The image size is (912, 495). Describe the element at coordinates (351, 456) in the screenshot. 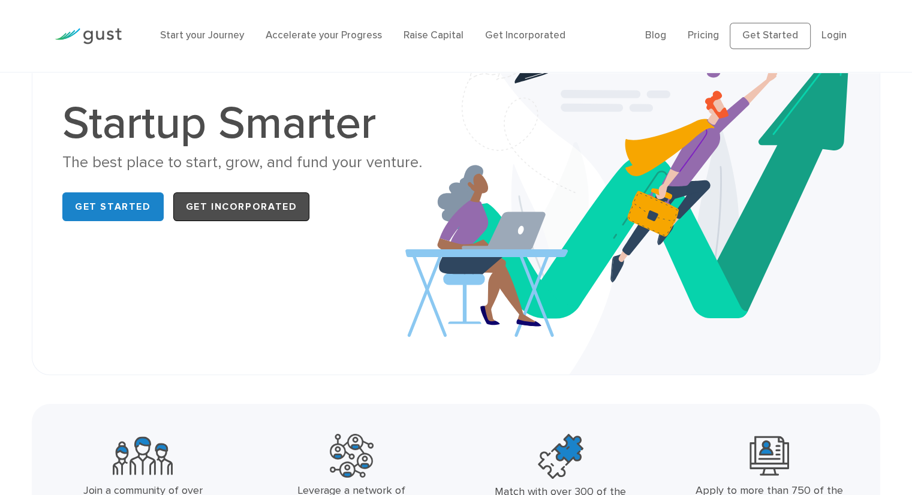

I see `img: Powerful Partners` at that location.